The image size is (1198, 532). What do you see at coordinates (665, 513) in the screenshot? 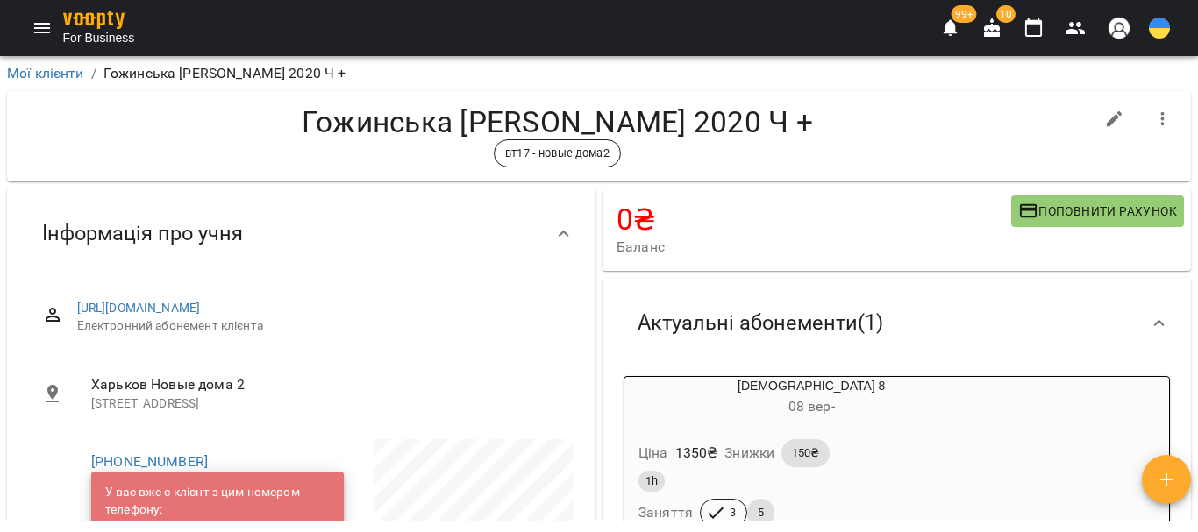
I see `h6: Заняття` at bounding box center [665, 513].